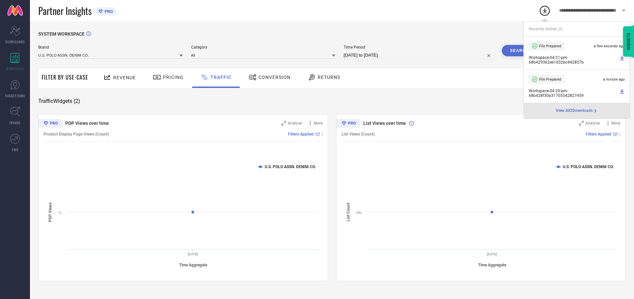  I want to click on span: Traffic, so click(221, 77).